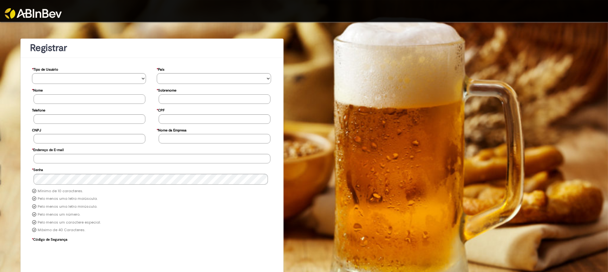 The width and height of the screenshot is (608, 272). What do you see at coordinates (60, 191) in the screenshot?
I see `label: Mínimo de 10 caracteres.` at bounding box center [60, 191].